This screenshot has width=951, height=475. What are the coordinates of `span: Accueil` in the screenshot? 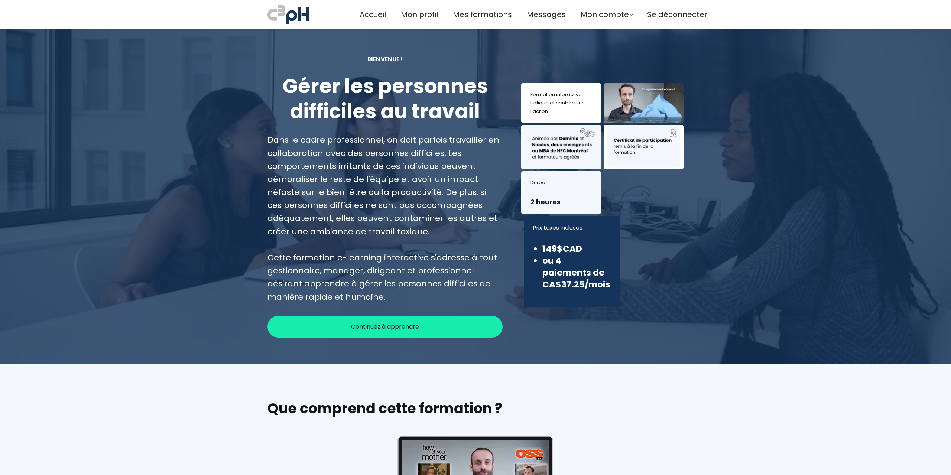 It's located at (373, 14).